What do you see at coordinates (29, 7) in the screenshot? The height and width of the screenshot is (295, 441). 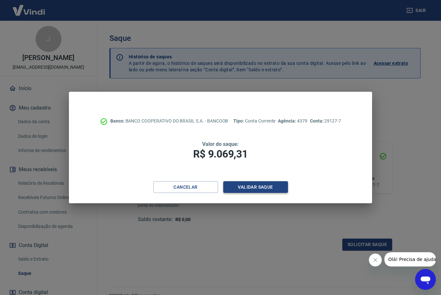 I see `span: Olá! Precisa de ajuda?` at bounding box center [29, 7].